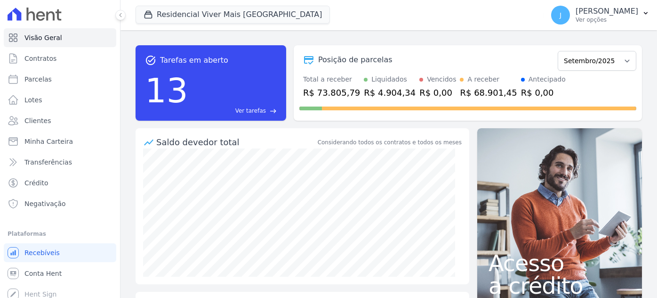  Describe the element at coordinates (332, 92) in the screenshot. I see `div: R$ 73.805,79` at that location.